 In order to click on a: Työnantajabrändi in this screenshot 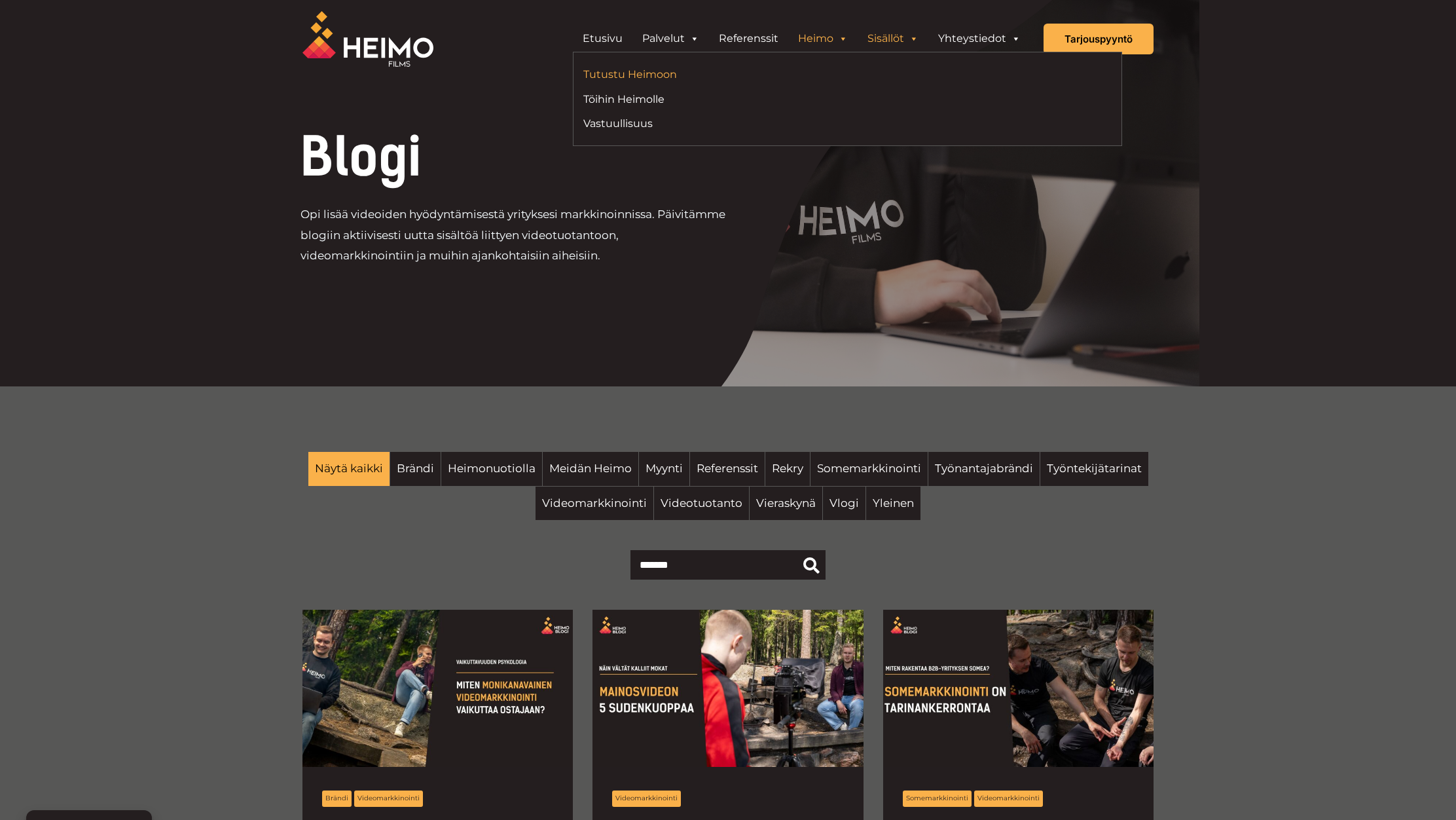, I will do `click(984, 469)`.